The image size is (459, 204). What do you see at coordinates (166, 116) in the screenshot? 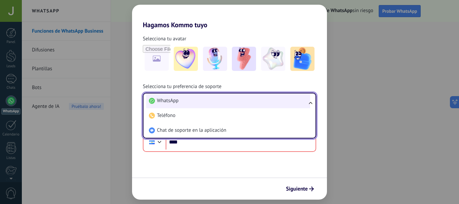
I see `span: Teléfono` at bounding box center [166, 116].